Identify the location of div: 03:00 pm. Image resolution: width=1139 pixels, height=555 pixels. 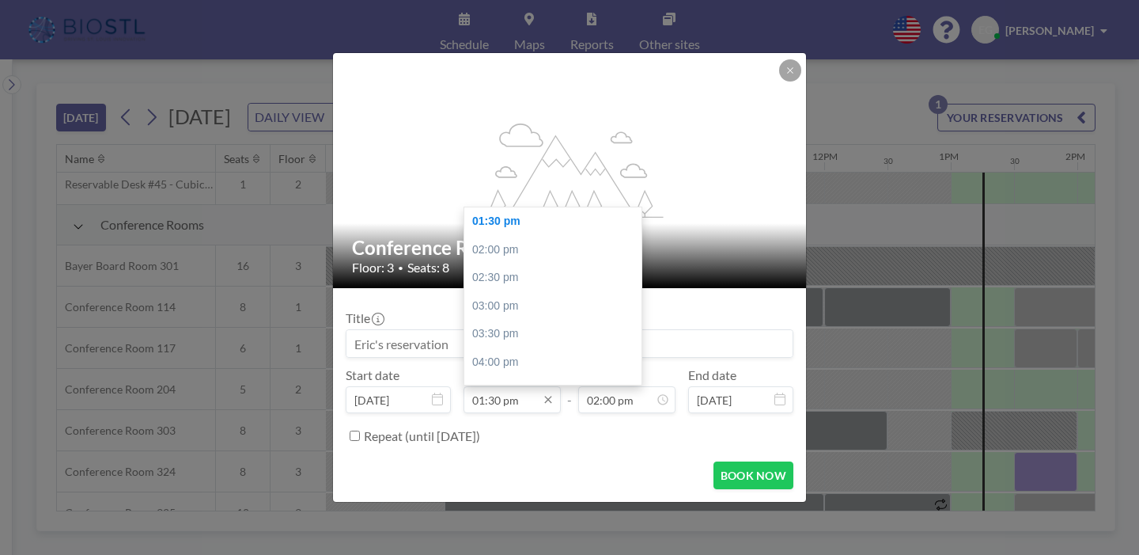
(553, 306).